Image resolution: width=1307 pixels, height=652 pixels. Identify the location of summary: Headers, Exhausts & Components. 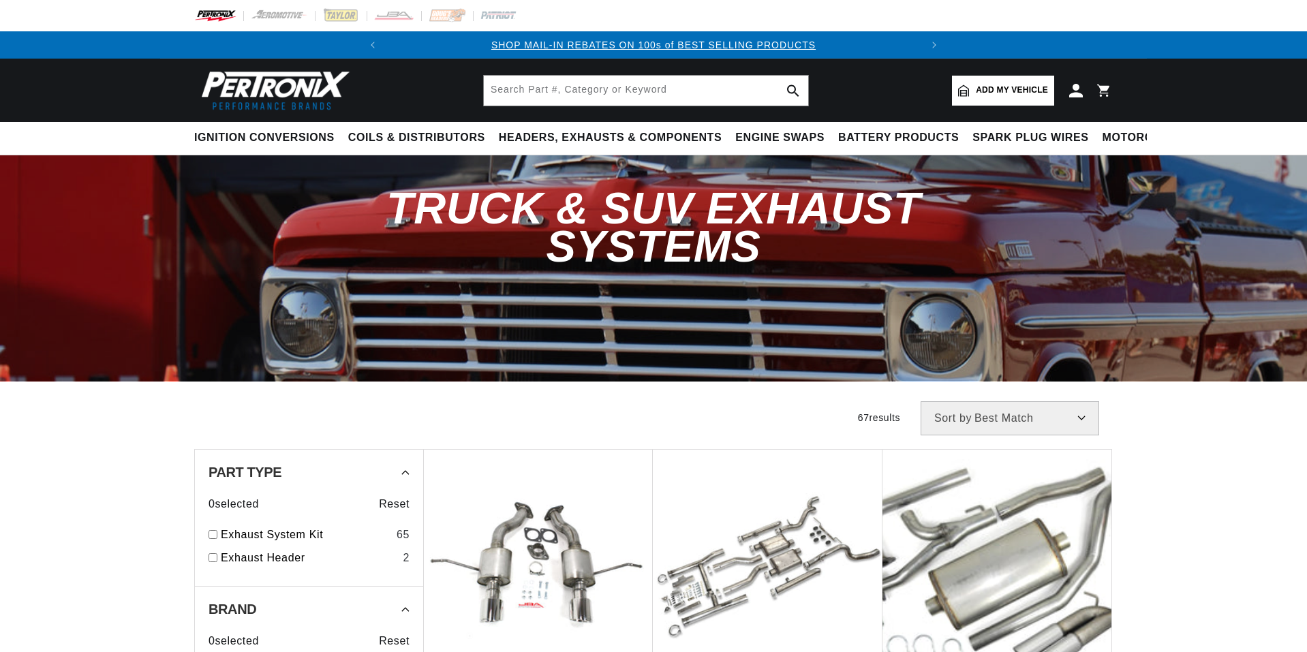
(610, 138).